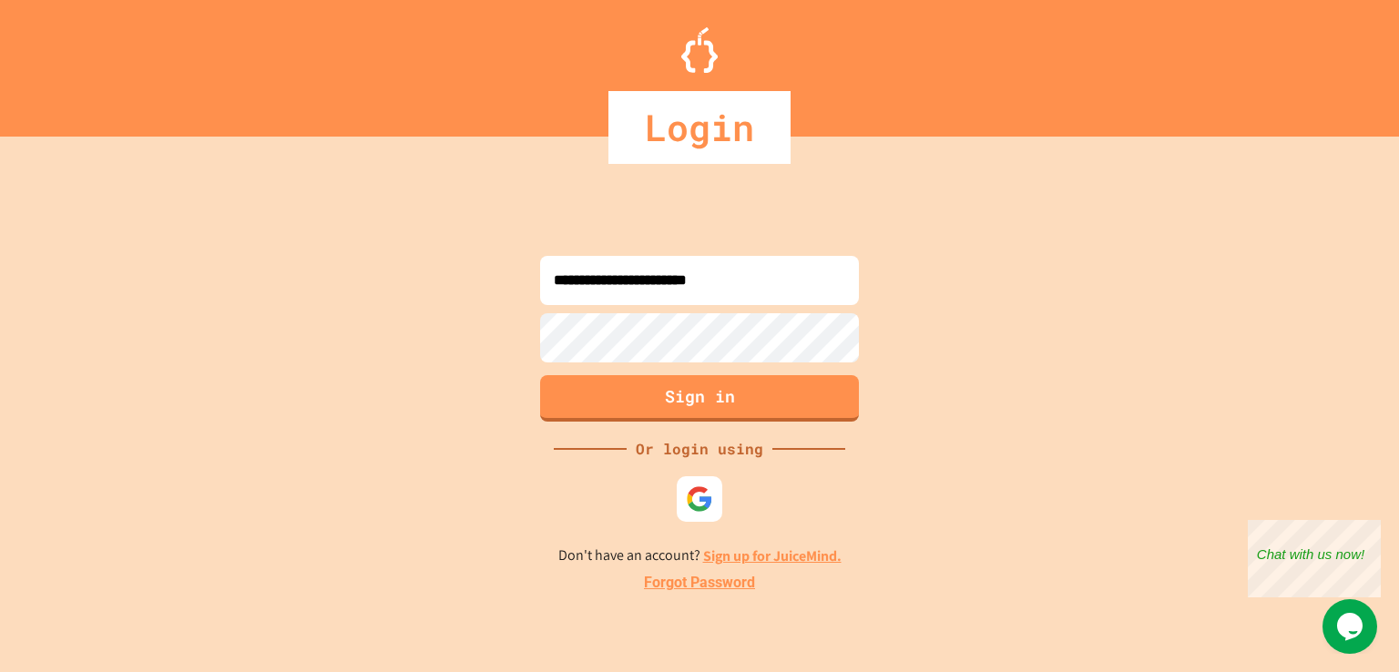  Describe the element at coordinates (700, 499) in the screenshot. I see `img: google-icon.svg` at that location.